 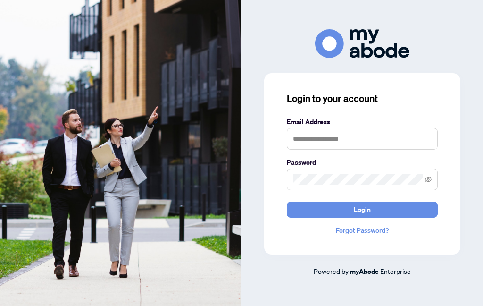 I want to click on label: Email Address, so click(x=362, y=122).